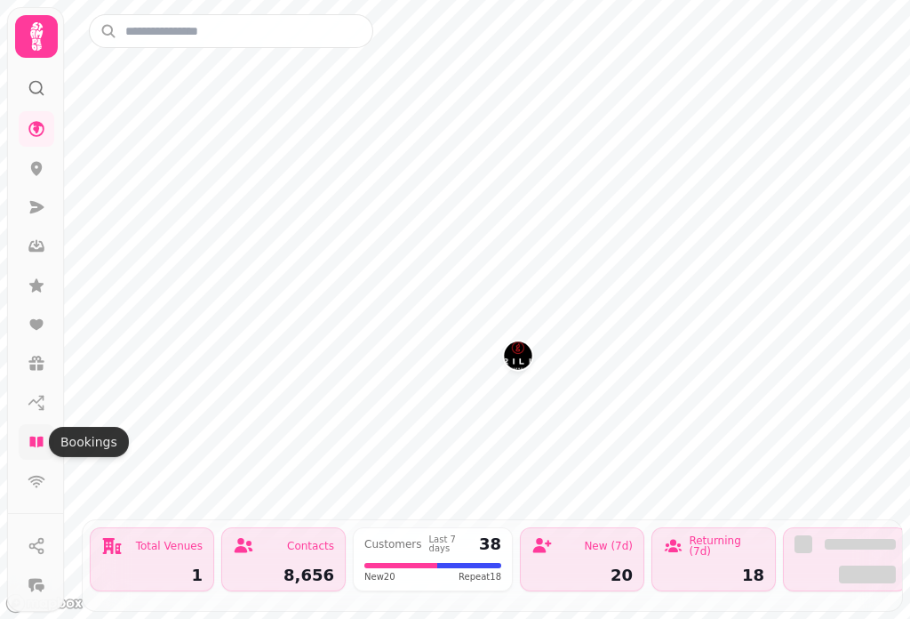 The width and height of the screenshot is (910, 619). Describe the element at coordinates (726, 546) in the screenshot. I see `div: Returning (7d)` at that location.